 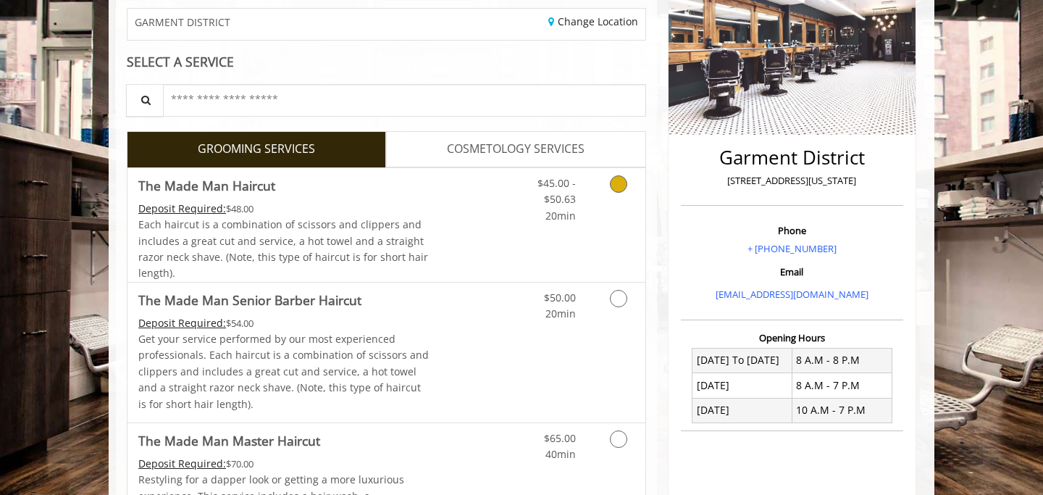 What do you see at coordinates (284, 463) in the screenshot?
I see `div: $70.00` at bounding box center [284, 463].